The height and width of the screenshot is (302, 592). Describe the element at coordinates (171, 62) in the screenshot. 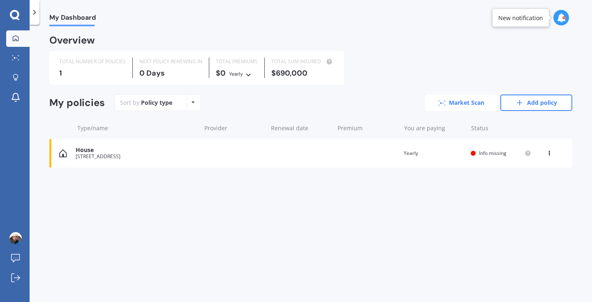

I see `div: NEXT POLICY RENEWING IN` at that location.